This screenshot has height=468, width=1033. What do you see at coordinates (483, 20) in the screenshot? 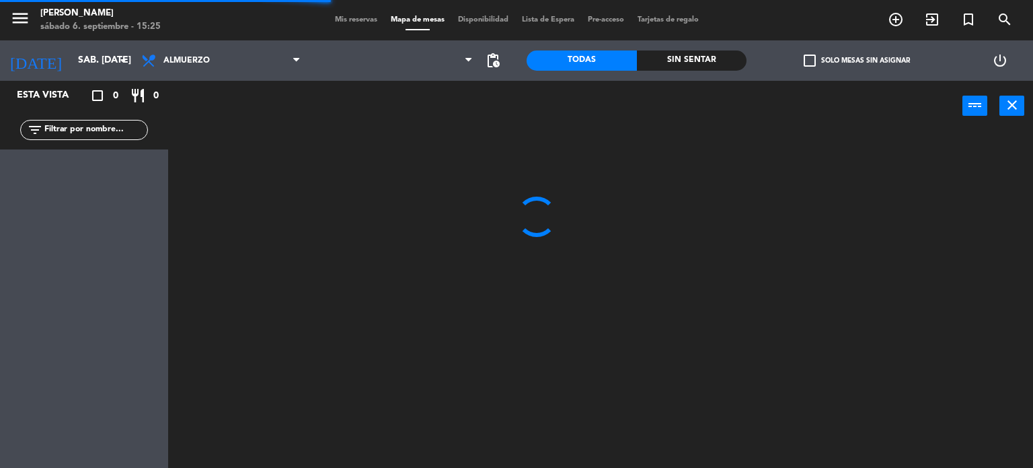
I see `span: Disponibilidad` at bounding box center [483, 20].